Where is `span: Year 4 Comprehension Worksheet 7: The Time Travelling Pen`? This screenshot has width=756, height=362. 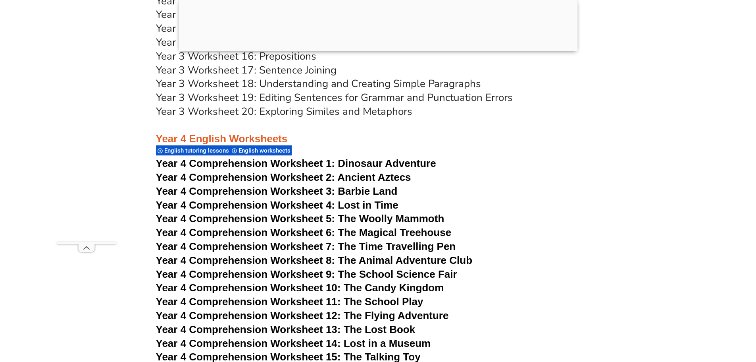
span: Year 4 Comprehension Worksheet 7: The Time Travelling Pen is located at coordinates (306, 246).